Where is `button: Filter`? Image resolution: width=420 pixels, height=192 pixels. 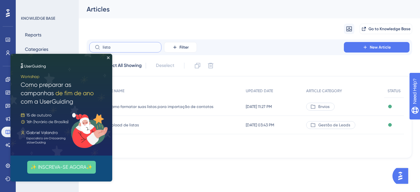 button: Filter is located at coordinates (180, 47).